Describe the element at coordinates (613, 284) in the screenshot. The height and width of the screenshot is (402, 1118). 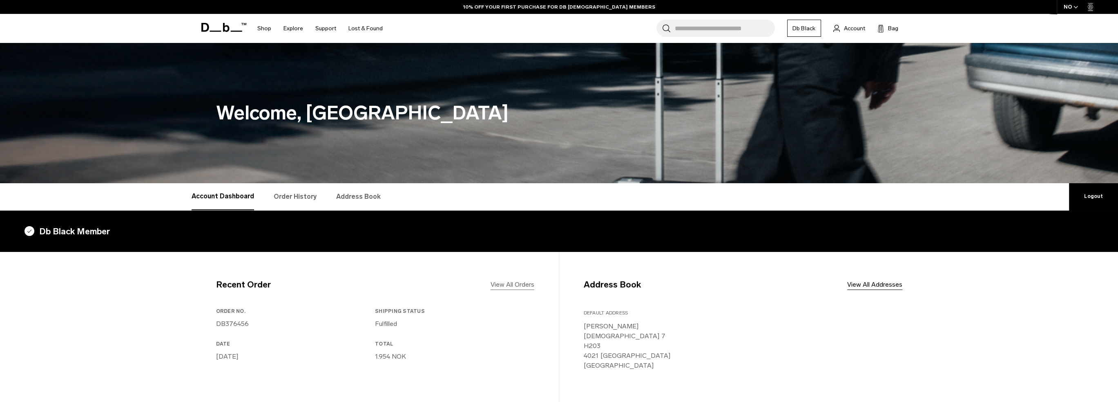
I see `h4: Address Book` at that location.